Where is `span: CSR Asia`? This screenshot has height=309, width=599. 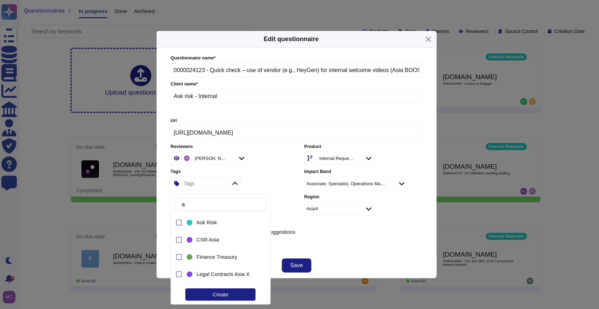 span: CSR Asia is located at coordinates (208, 239).